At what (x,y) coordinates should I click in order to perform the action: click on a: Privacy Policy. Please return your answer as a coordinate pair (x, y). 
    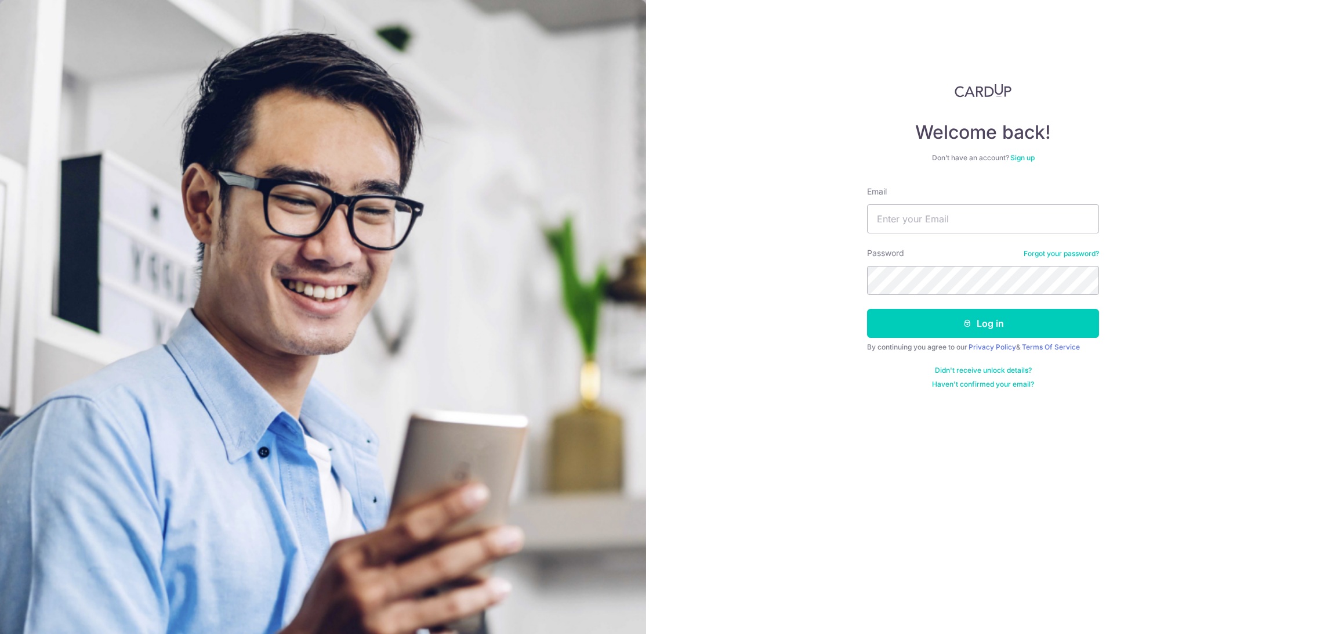
    Looking at the image, I should click on (993, 346).